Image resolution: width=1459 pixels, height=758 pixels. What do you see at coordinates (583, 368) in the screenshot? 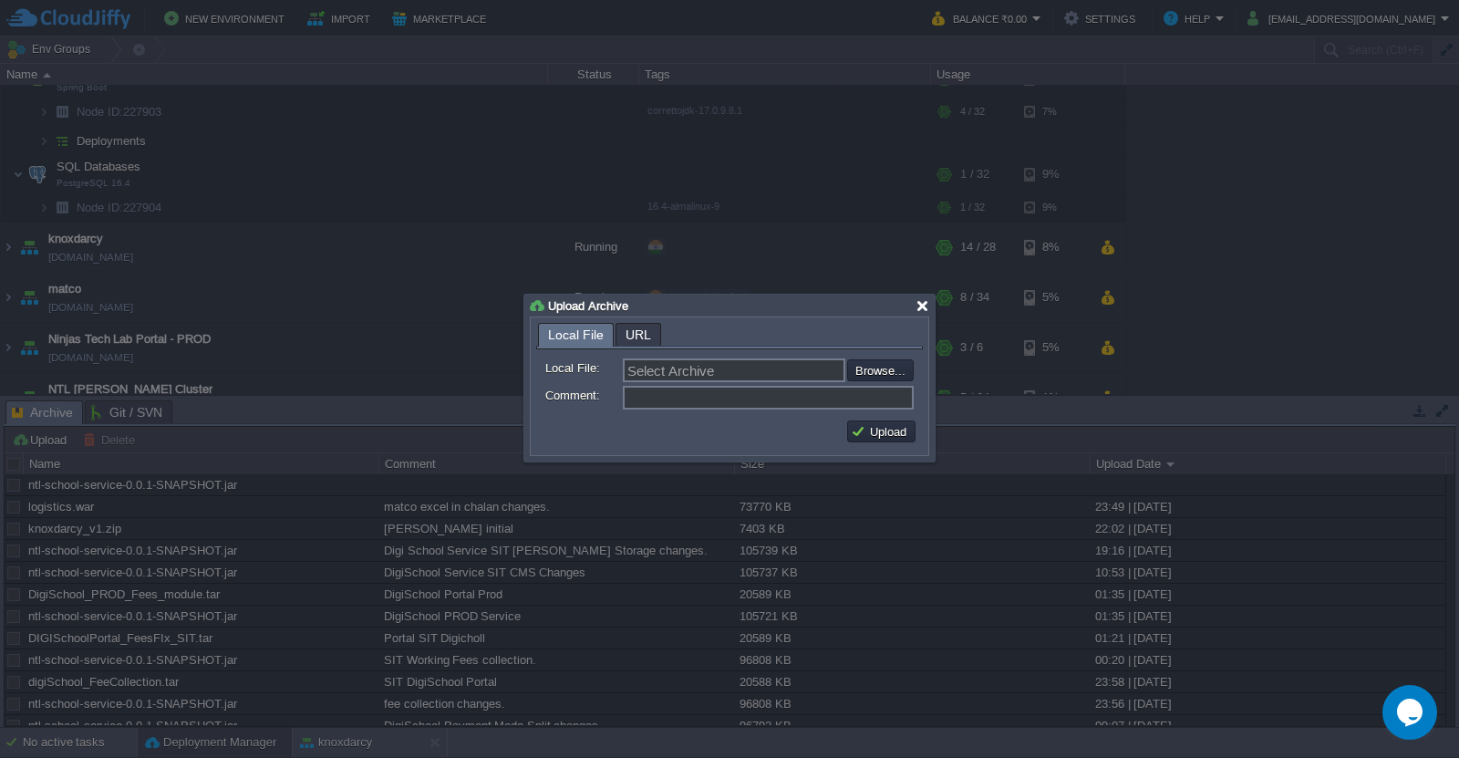
I see `label: Local File:` at bounding box center [583, 368].